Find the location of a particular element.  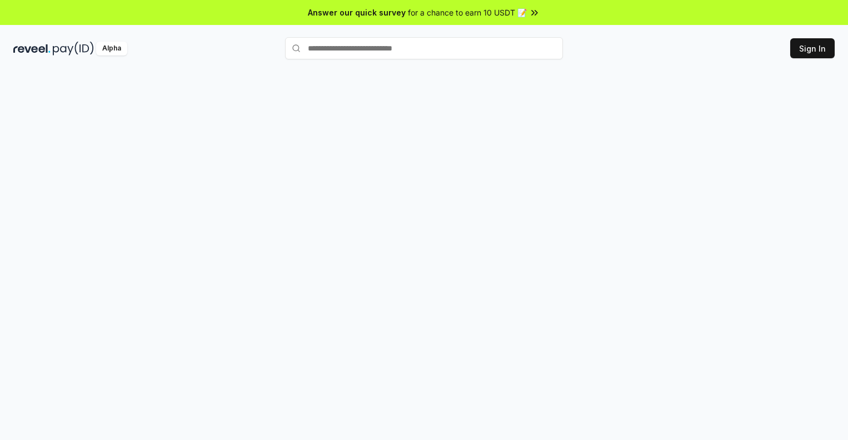

div: Alpha is located at coordinates (112, 48).